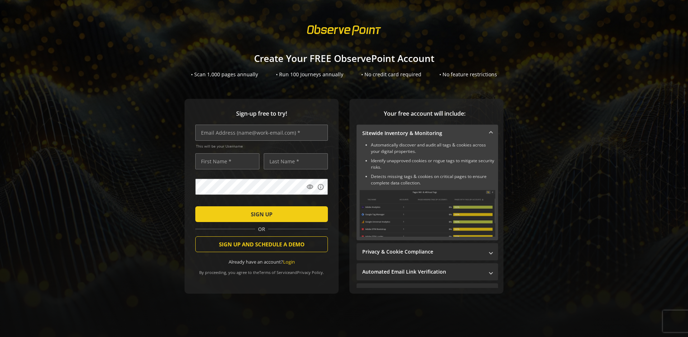 This screenshot has height=337, width=688. I want to click on button: SIGN UP AND SCHEDULE A DEMO, so click(262, 244).